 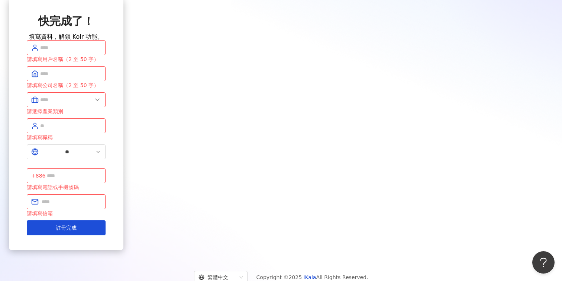 What do you see at coordinates (66, 21) in the screenshot?
I see `span: 快完成了！` at bounding box center [66, 21].